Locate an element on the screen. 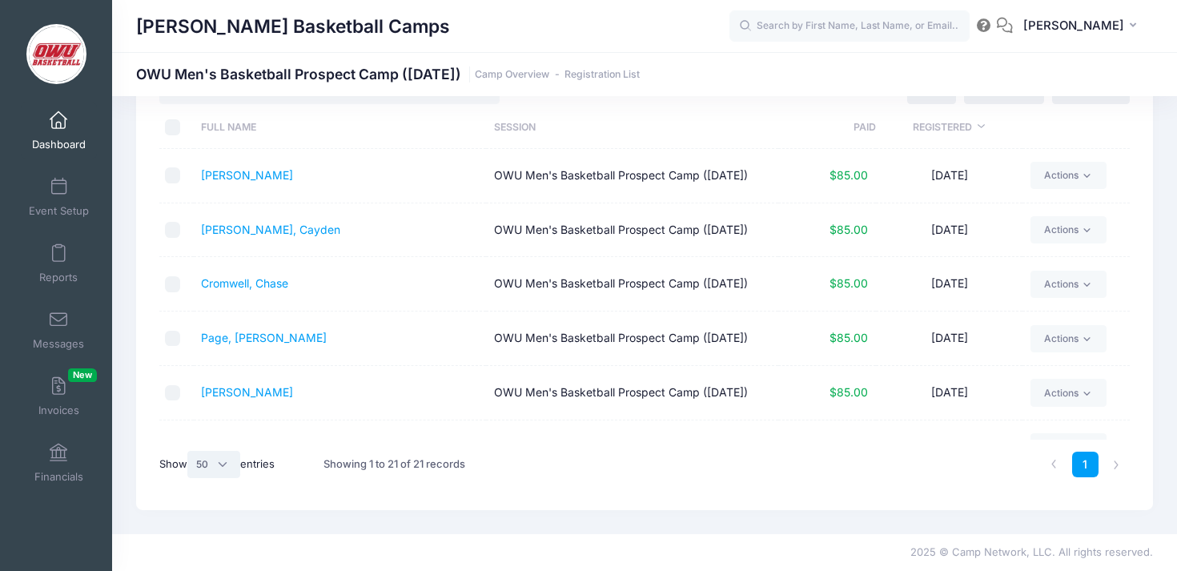 The image size is (1177, 571). a: InvoicesNew is located at coordinates (58, 396).